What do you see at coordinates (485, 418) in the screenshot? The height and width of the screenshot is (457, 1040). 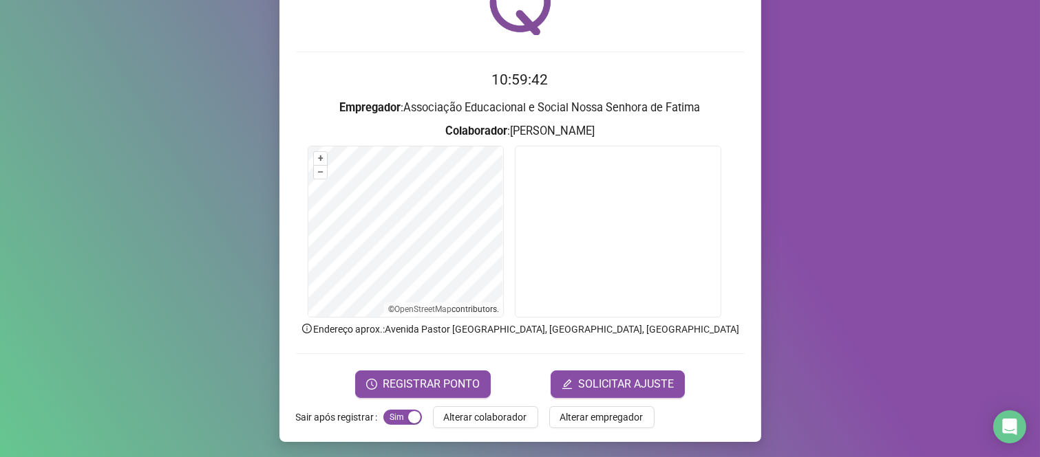 I see `button: Alterar colaborador` at bounding box center [485, 418].